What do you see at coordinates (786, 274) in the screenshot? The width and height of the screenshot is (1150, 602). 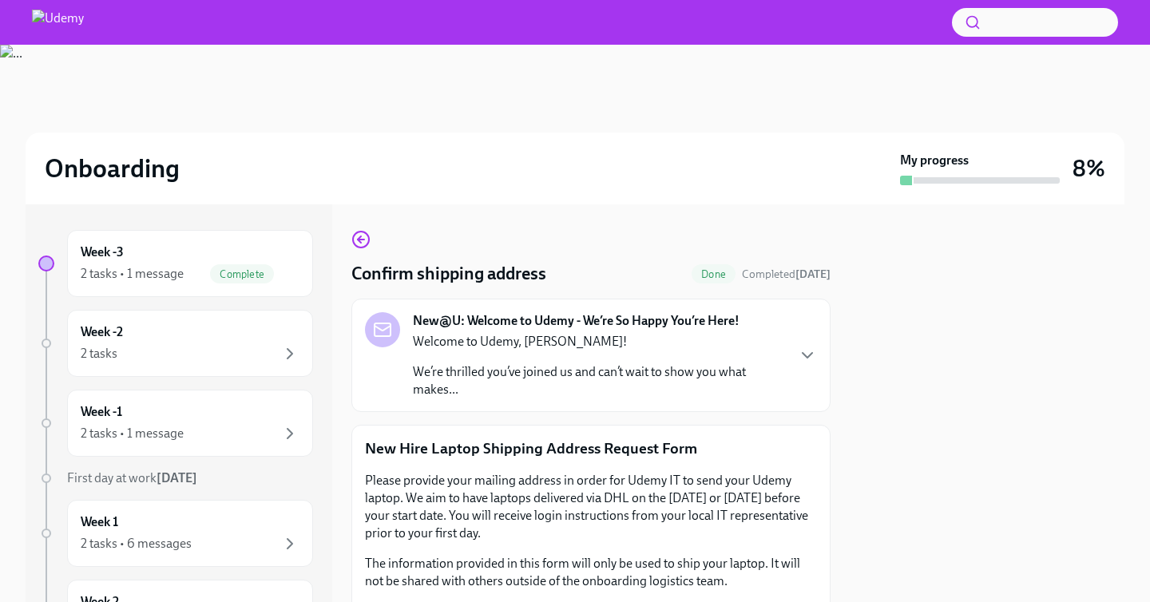 I see `span: October 13th, 2025 10:05` at bounding box center [786, 274].